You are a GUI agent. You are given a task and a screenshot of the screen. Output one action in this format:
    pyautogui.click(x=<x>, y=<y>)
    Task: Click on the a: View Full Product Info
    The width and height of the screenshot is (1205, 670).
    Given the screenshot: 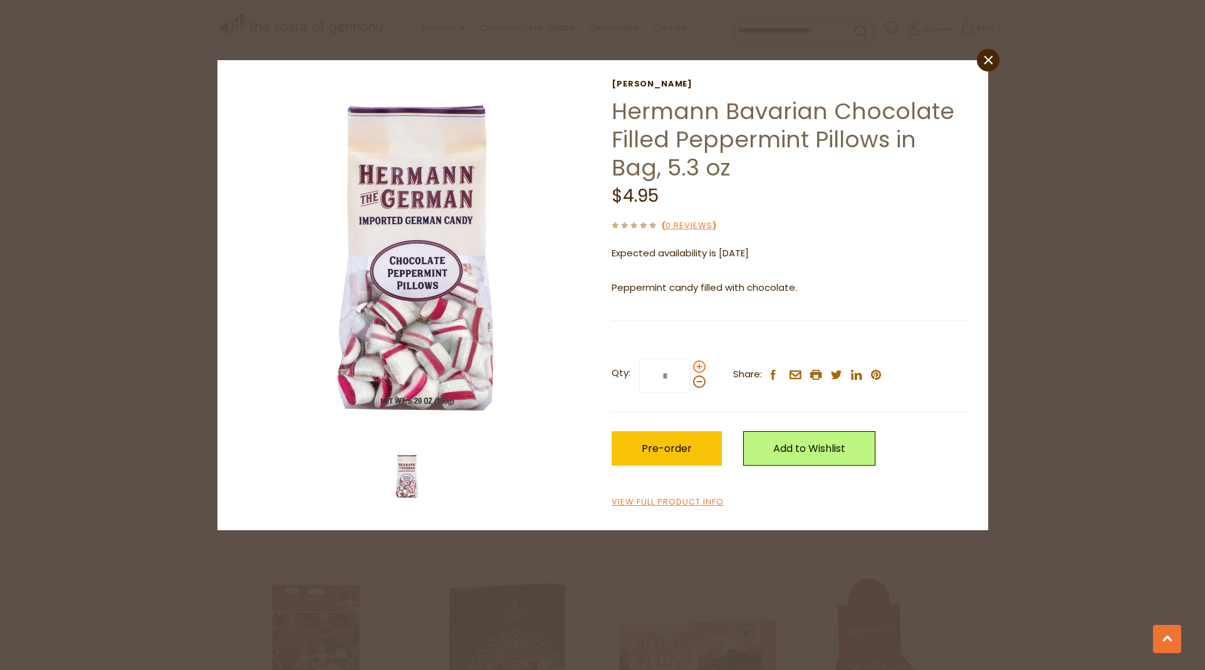 What is the action you would take?
    pyautogui.click(x=667, y=502)
    